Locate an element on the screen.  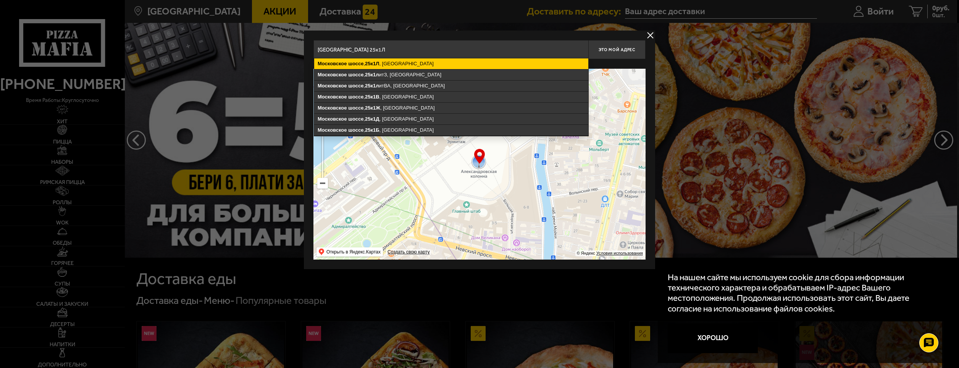
ymaps: 25к1Л is located at coordinates (372, 63).